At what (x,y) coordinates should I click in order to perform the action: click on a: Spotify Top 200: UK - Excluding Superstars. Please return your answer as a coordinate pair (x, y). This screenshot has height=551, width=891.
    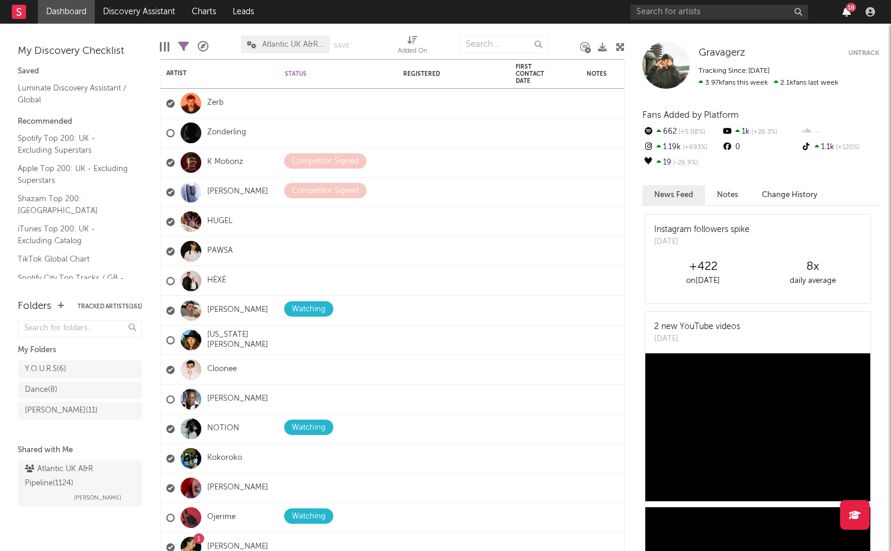
    Looking at the image, I should click on (74, 144).